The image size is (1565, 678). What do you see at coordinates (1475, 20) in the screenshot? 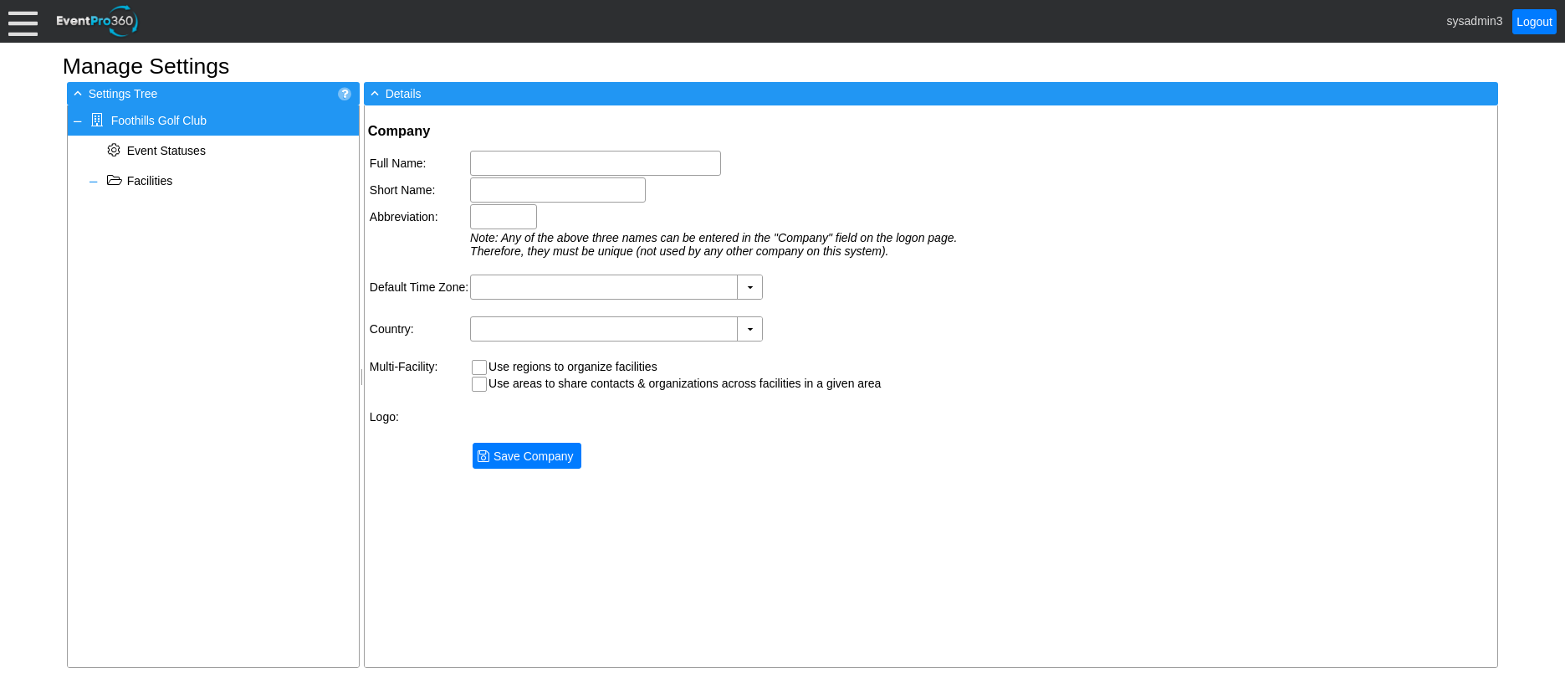
I see `span: sysadmin3` at bounding box center [1475, 20].